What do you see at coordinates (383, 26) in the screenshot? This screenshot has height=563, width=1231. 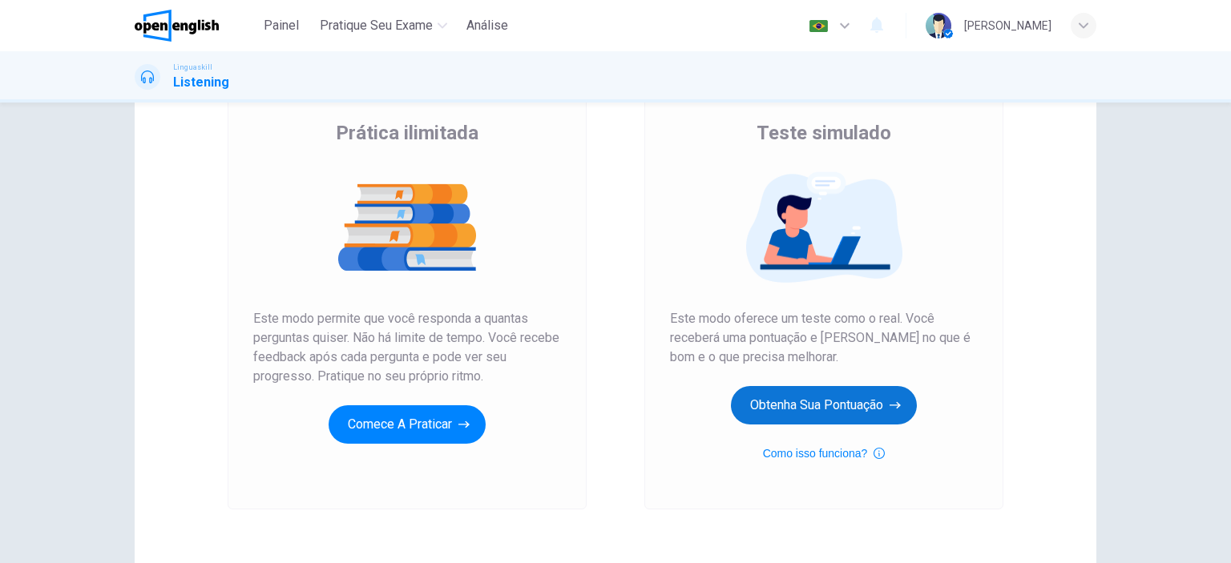 I see `button: Pratique seu exame` at bounding box center [383, 26].